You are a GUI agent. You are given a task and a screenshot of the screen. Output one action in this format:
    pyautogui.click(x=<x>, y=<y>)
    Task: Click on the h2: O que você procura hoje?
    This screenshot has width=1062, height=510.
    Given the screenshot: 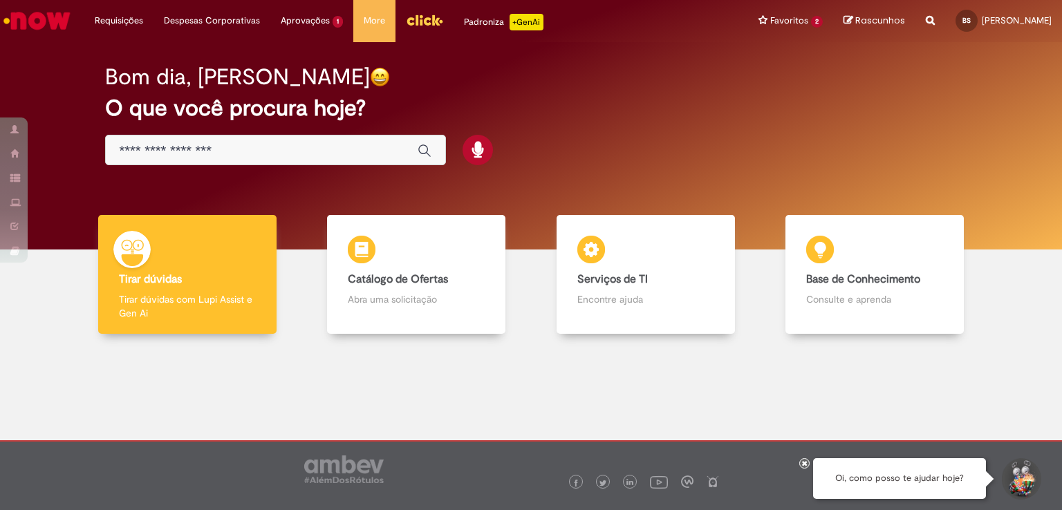 What is the action you would take?
    pyautogui.click(x=531, y=108)
    